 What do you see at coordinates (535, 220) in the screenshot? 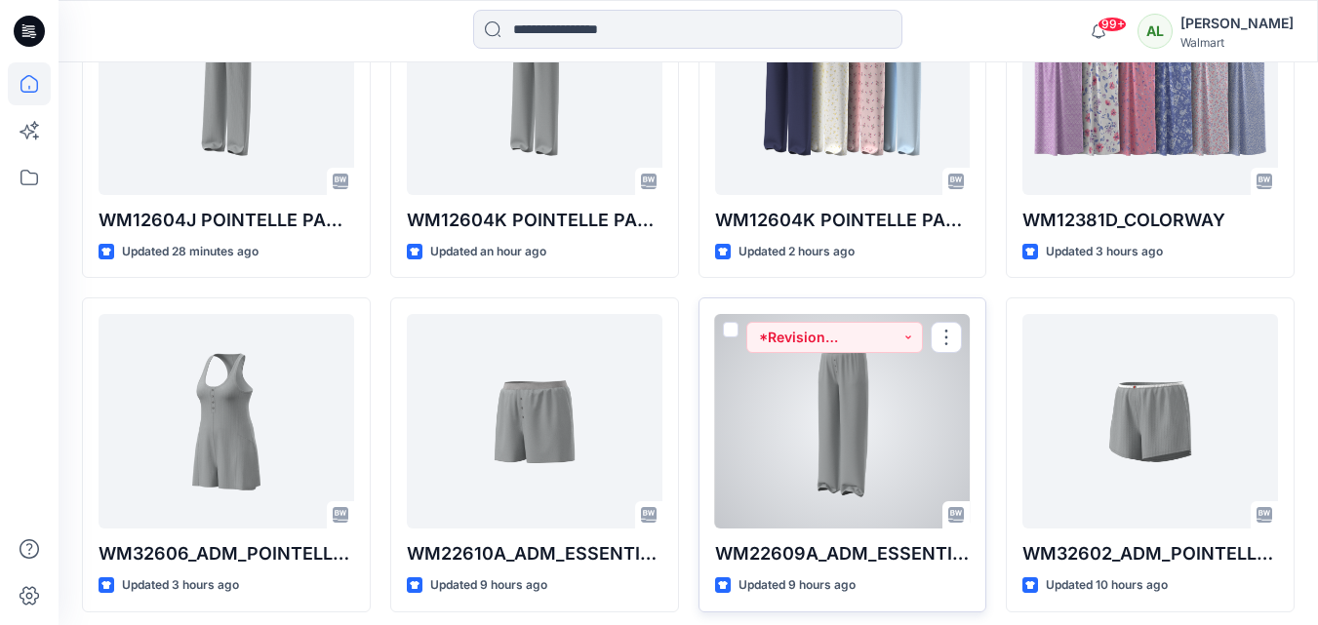
I see `p: WM12604K POINTELLE PANT - w/ PICOT` at bounding box center [535, 220].